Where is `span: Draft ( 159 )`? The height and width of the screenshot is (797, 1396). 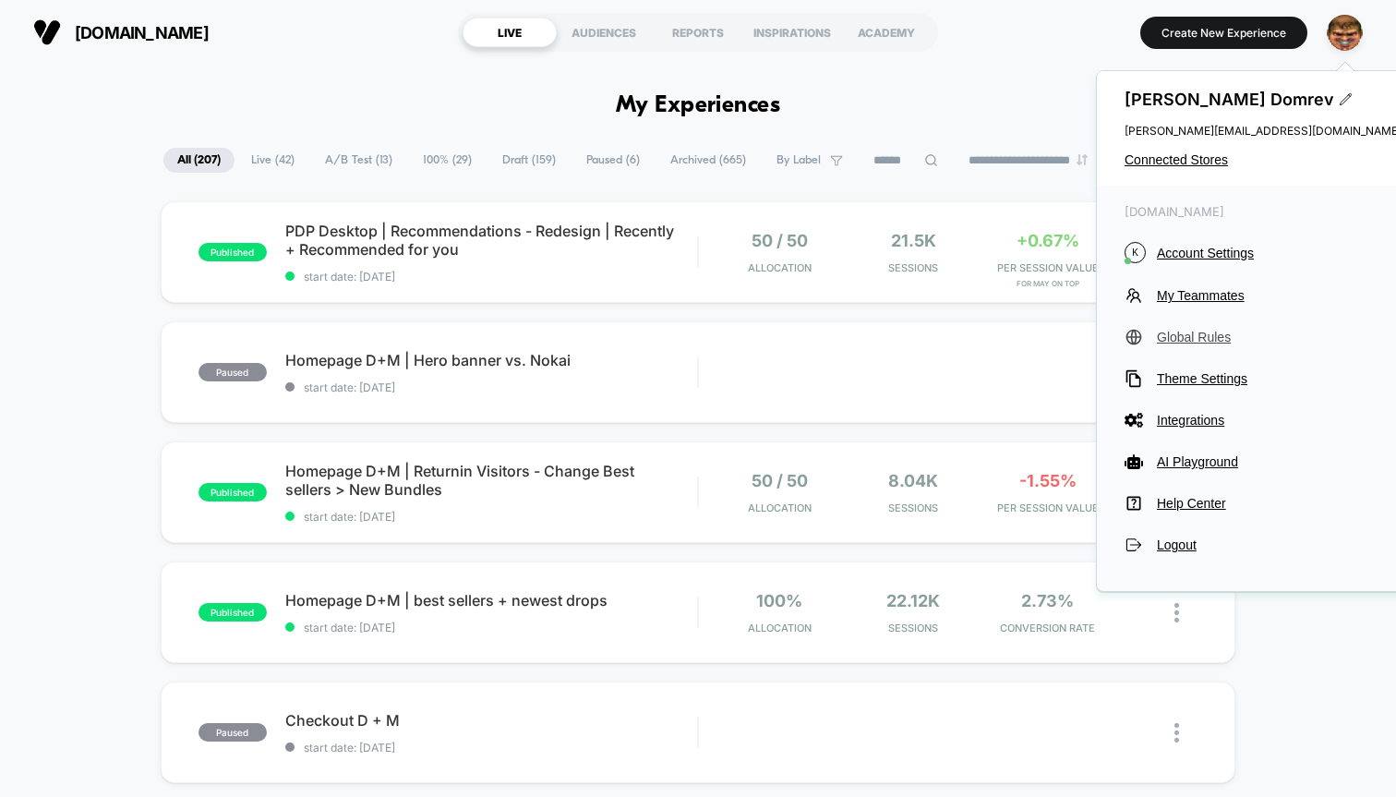
span: Draft ( 159 ) is located at coordinates (529, 160).